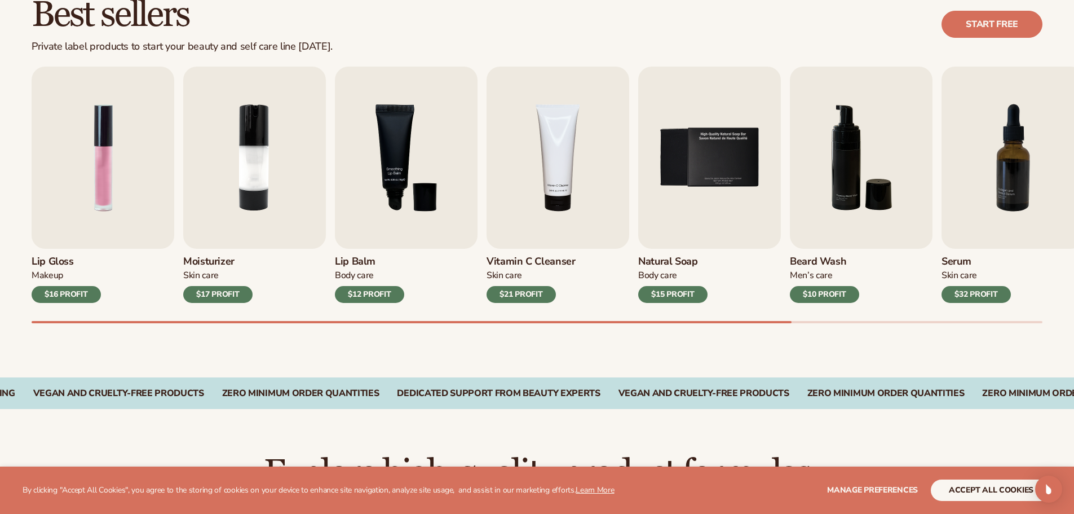 The image size is (1074, 514). I want to click on div: $16 PROFIT, so click(66, 294).